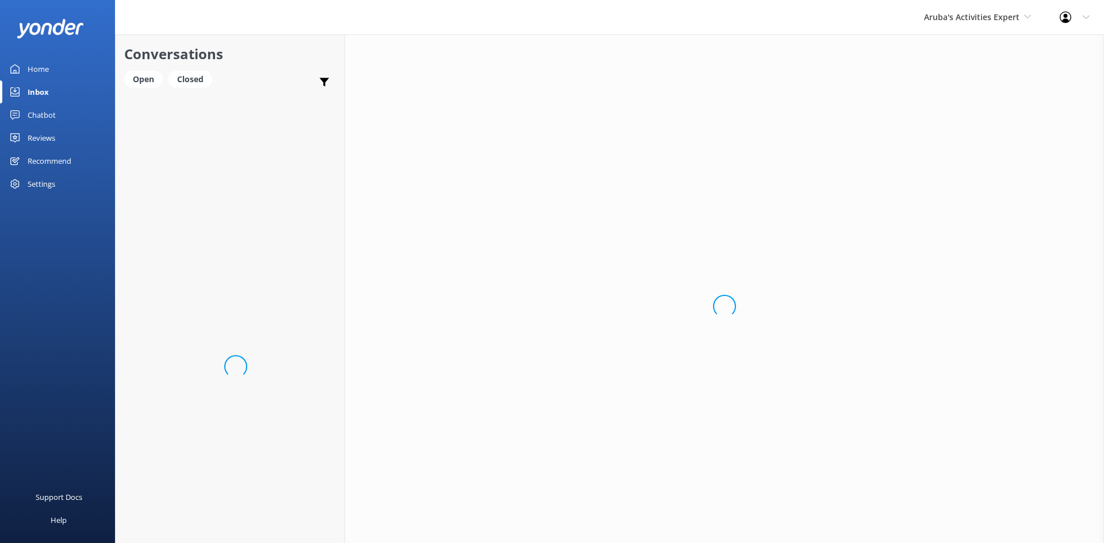  I want to click on div: Settings, so click(41, 184).